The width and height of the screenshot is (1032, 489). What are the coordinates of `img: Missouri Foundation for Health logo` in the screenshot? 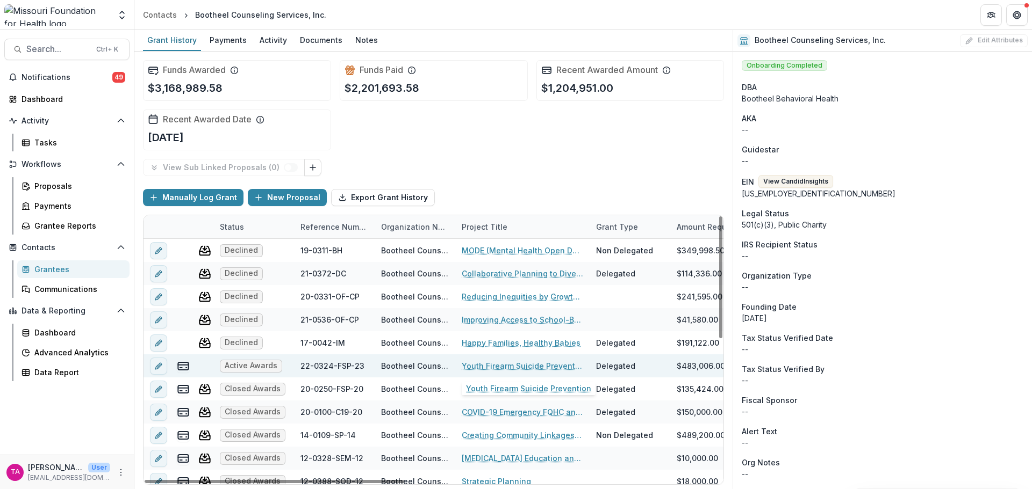 It's located at (57, 15).